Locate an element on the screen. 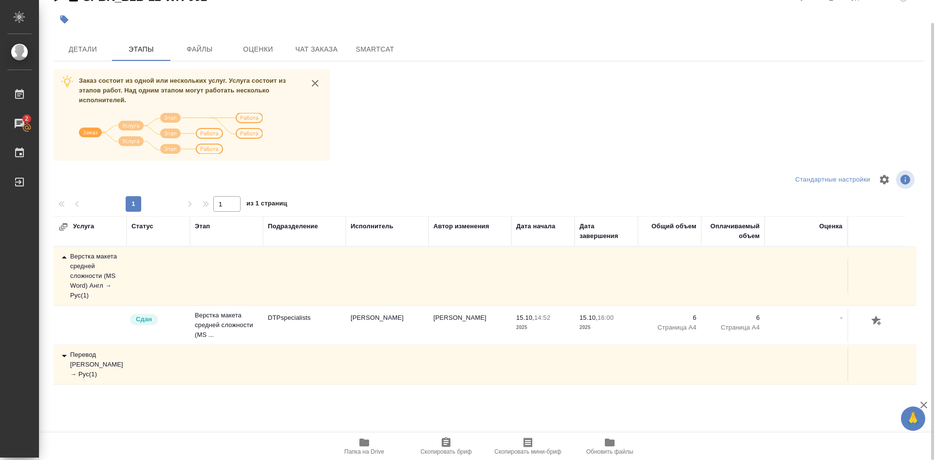 Image resolution: width=935 pixels, height=460 pixels. div: Автор изменения is located at coordinates (461, 227).